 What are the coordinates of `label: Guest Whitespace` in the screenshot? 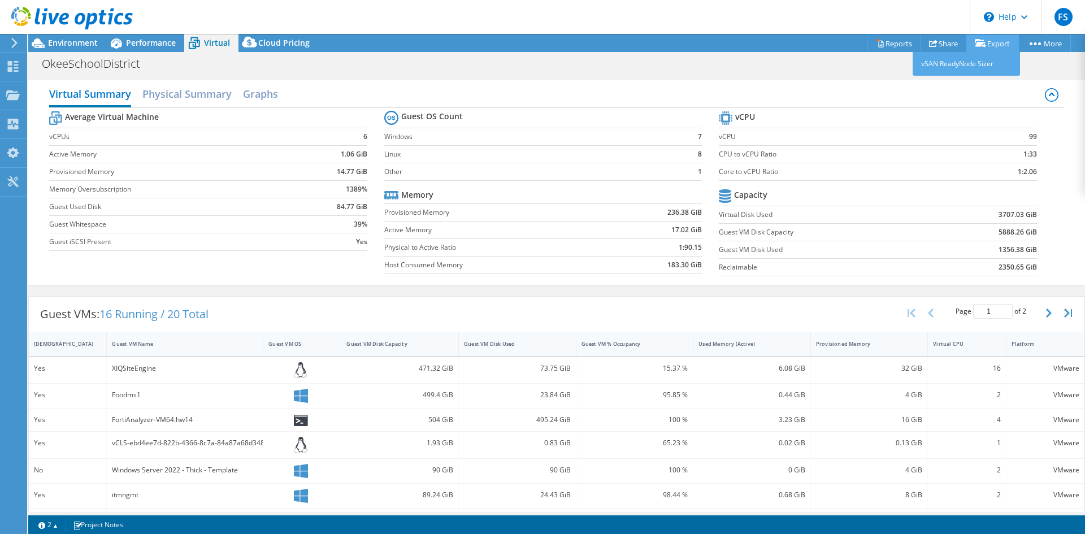 It's located at (173, 224).